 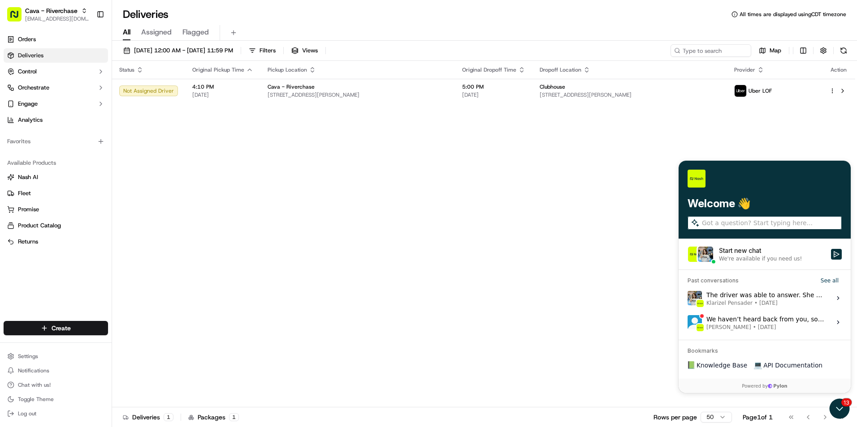 What do you see at coordinates (11, 11) in the screenshot?
I see `button: Open customer support` at bounding box center [11, 11].